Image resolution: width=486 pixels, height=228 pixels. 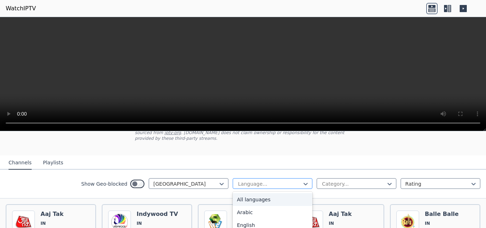 What do you see at coordinates (273, 213) in the screenshot?
I see `div: Arabic` at bounding box center [273, 213].